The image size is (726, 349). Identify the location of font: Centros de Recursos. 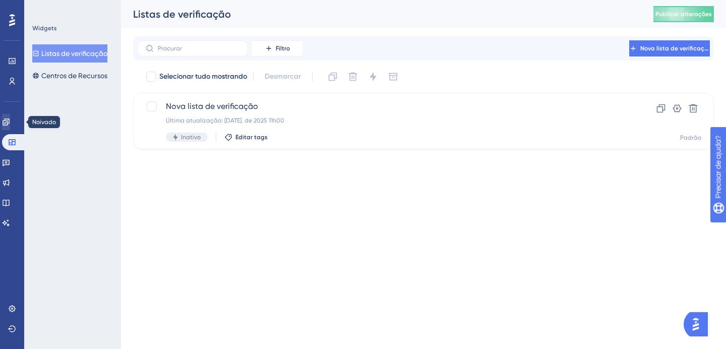
(74, 76).